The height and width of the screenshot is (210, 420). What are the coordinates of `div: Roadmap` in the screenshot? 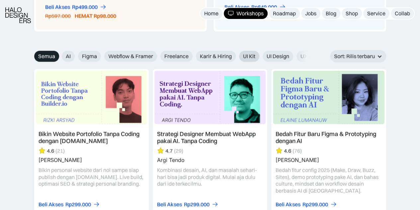 It's located at (284, 13).